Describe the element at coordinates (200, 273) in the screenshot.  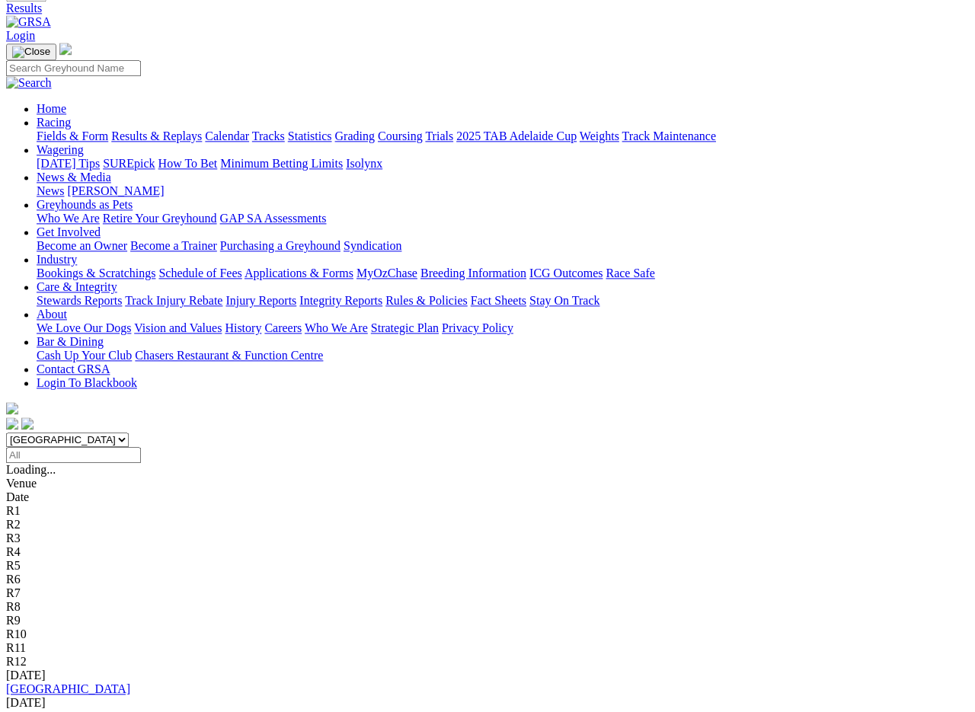
I see `a: Schedule of Fees` at that location.